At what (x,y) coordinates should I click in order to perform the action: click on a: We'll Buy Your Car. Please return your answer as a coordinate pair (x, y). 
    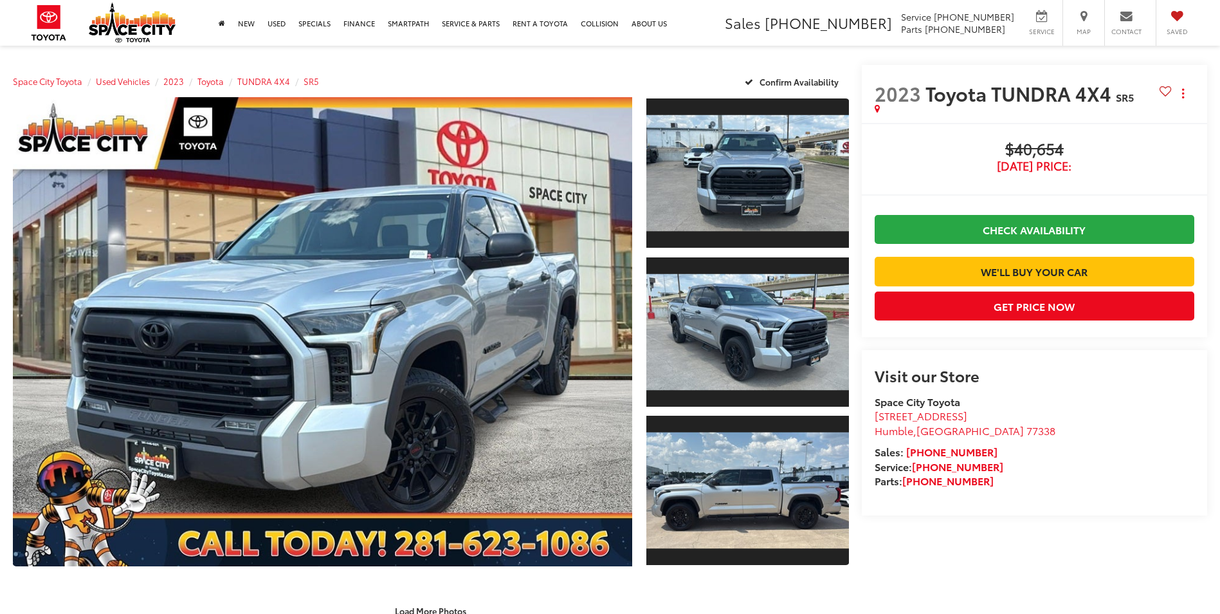
    Looking at the image, I should click on (1034, 271).